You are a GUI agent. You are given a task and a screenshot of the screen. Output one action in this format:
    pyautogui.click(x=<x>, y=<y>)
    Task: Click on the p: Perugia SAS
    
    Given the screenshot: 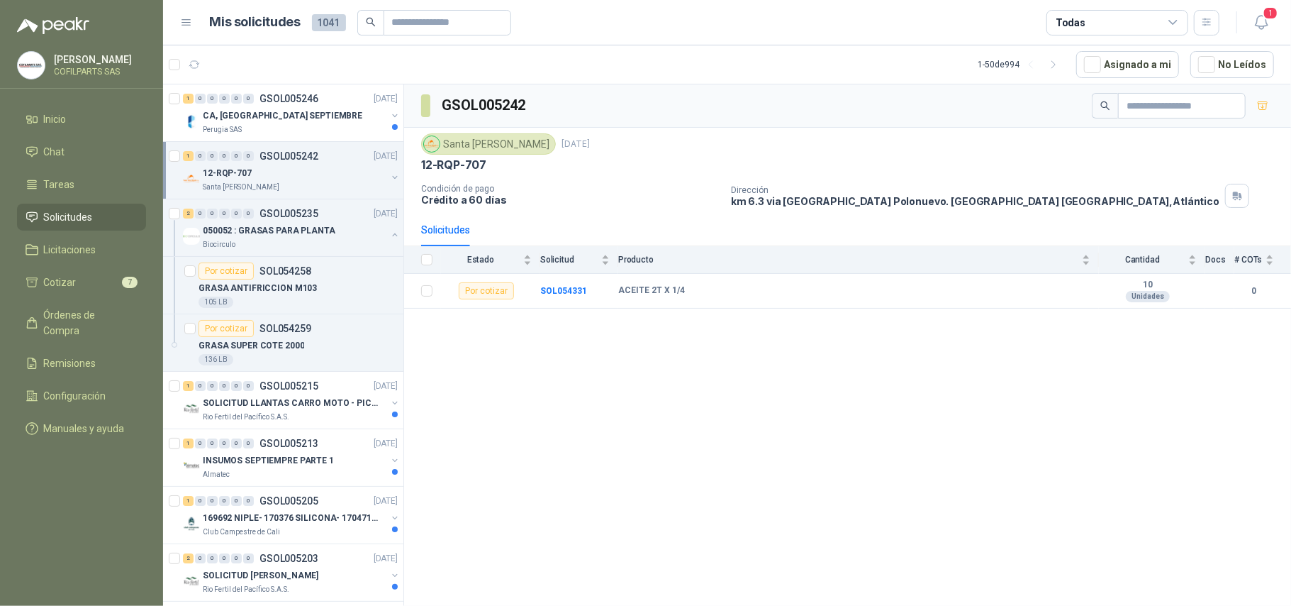 What is the action you would take?
    pyautogui.click(x=222, y=130)
    